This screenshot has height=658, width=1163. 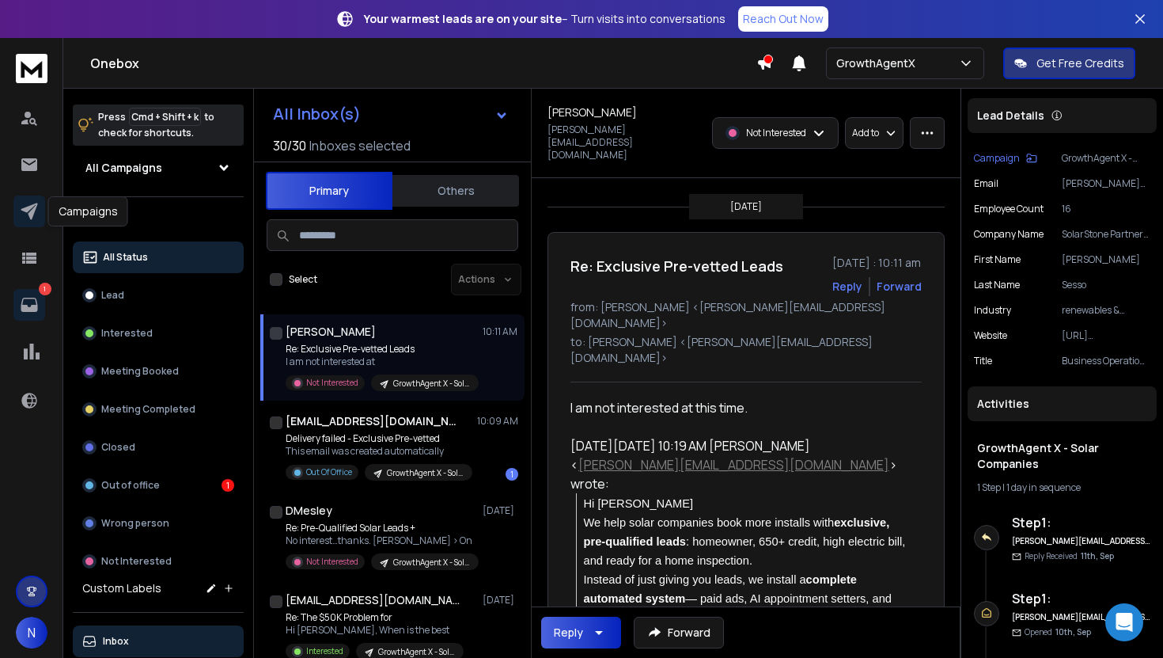 I want to click on a: 1, so click(x=29, y=305).